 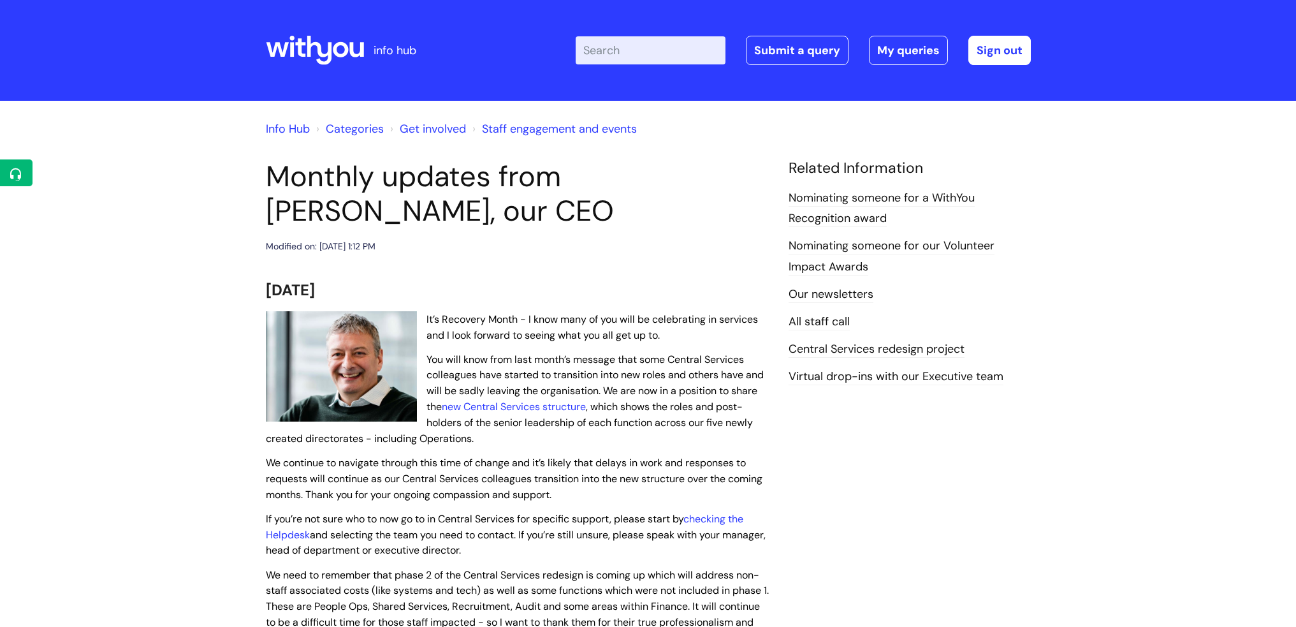 What do you see at coordinates (426, 129) in the screenshot?
I see `li: Get involved` at bounding box center [426, 129].